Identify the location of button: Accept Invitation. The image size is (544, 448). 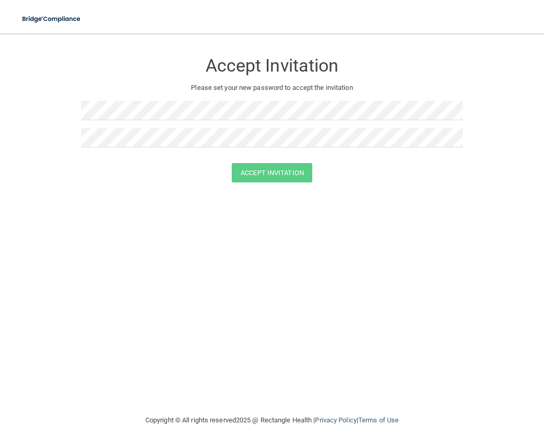
(272, 172).